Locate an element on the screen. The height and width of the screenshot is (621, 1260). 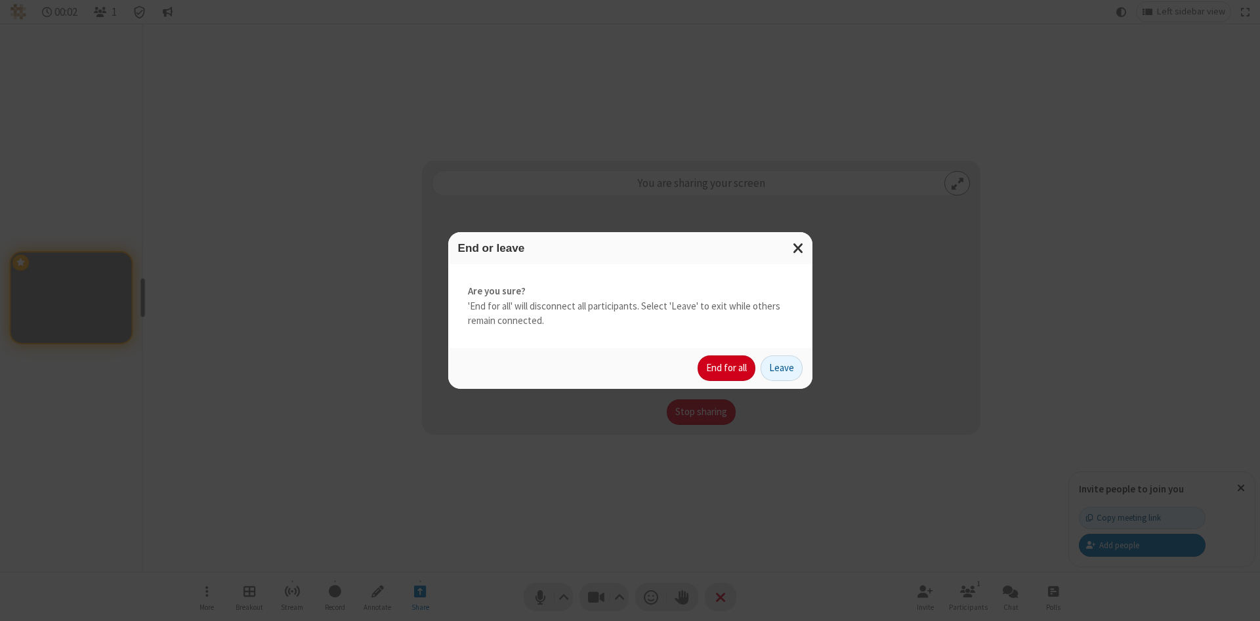
button: Leave is located at coordinates (781, 369).